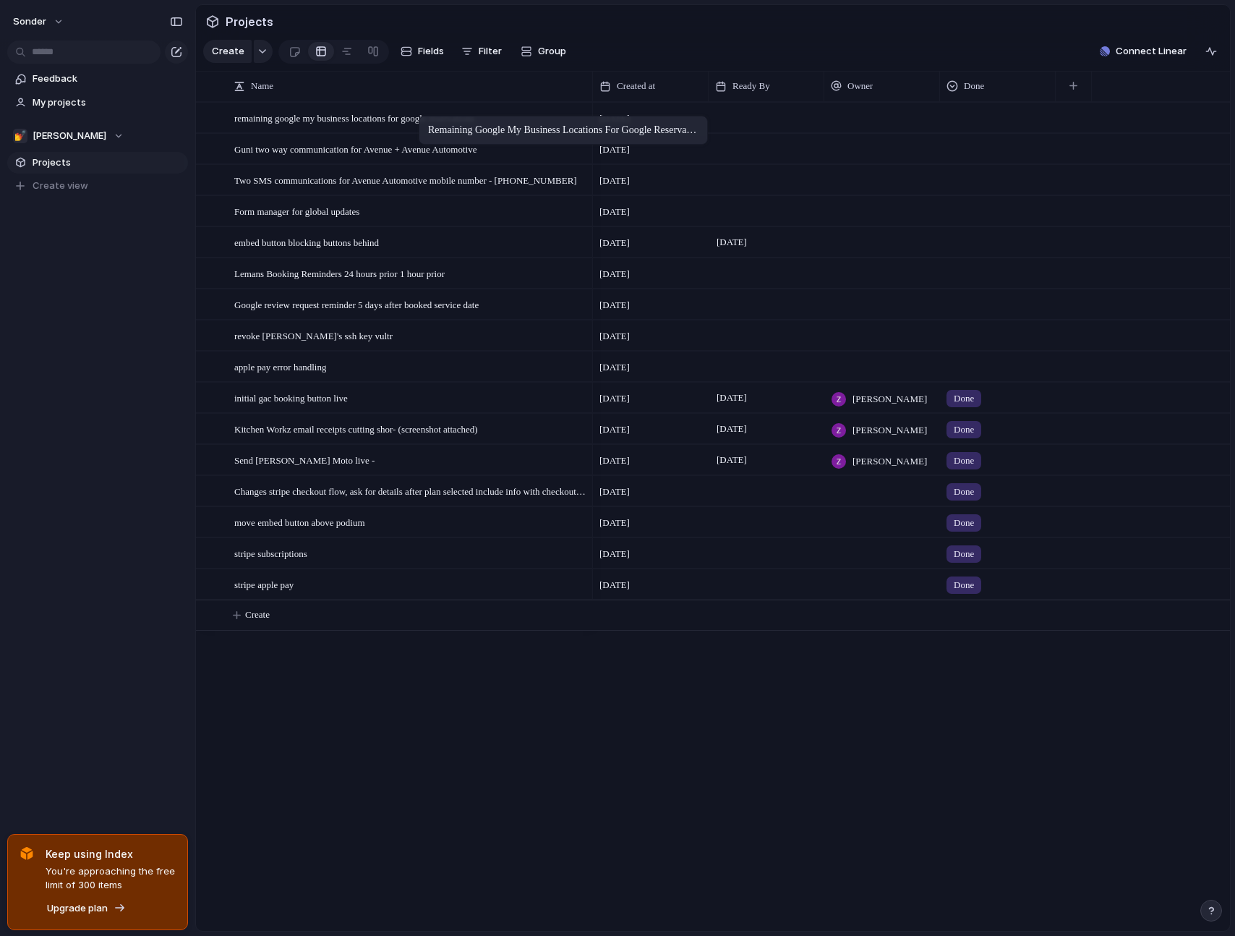 The height and width of the screenshot is (936, 1235). Describe the element at coordinates (751, 86) in the screenshot. I see `span: Ready By` at that location.